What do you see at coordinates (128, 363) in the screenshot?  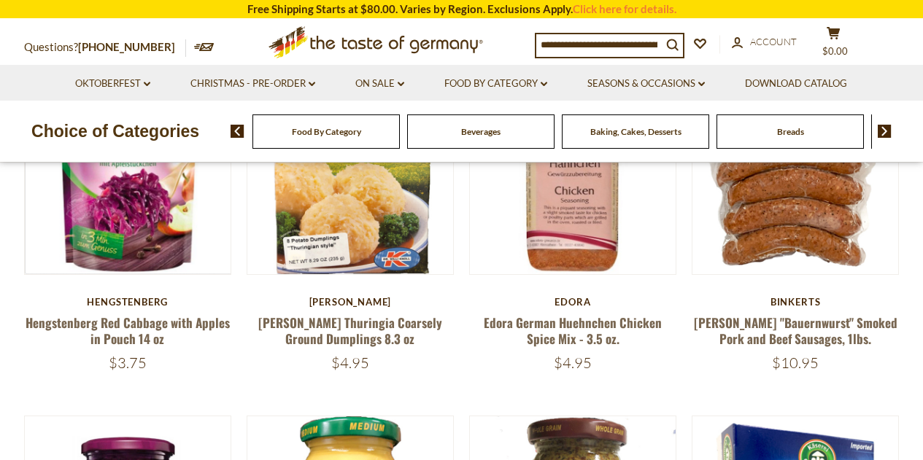 I see `span: $3.75` at bounding box center [128, 363].